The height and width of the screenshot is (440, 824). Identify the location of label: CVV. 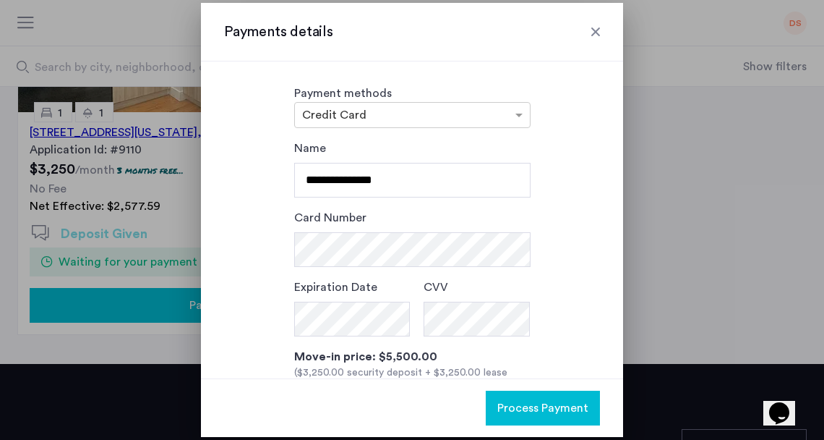
(436, 287).